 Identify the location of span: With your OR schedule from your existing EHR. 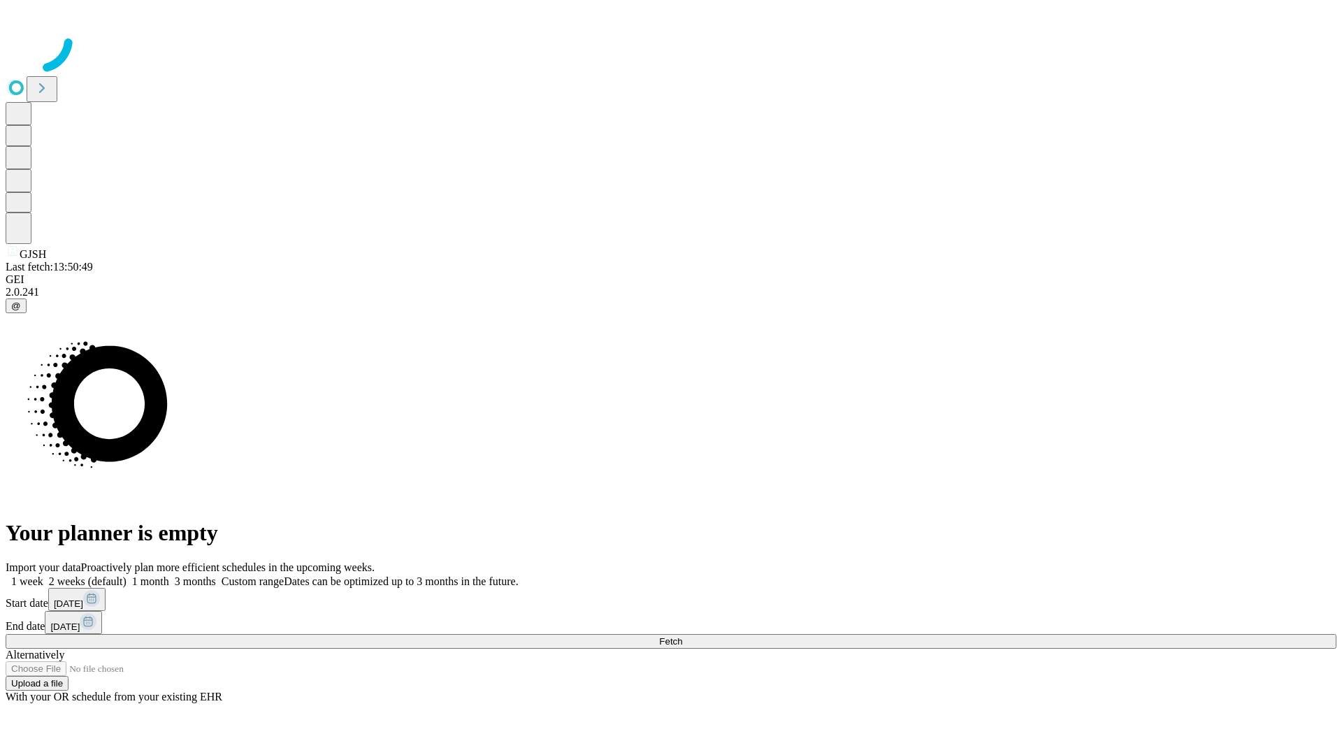
(114, 696).